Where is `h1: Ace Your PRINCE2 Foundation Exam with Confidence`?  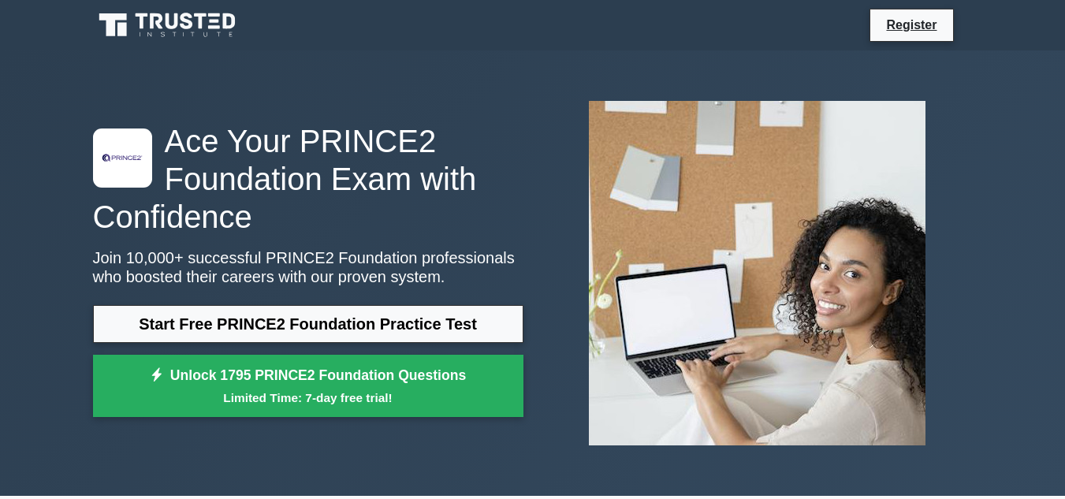 h1: Ace Your PRINCE2 Foundation Exam with Confidence is located at coordinates (308, 179).